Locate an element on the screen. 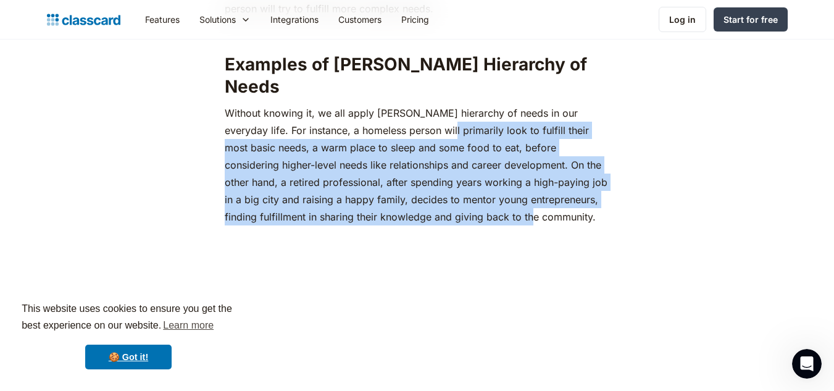  a: Customers is located at coordinates (360, 19).